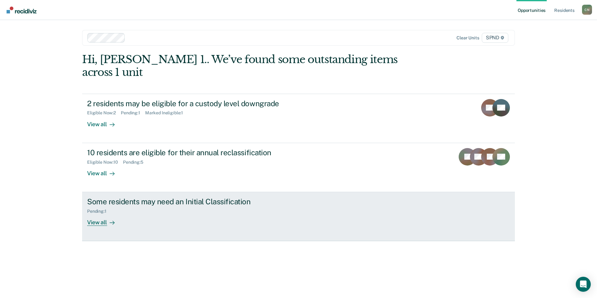 The image size is (597, 298). I want to click on div: Clear units, so click(467, 38).